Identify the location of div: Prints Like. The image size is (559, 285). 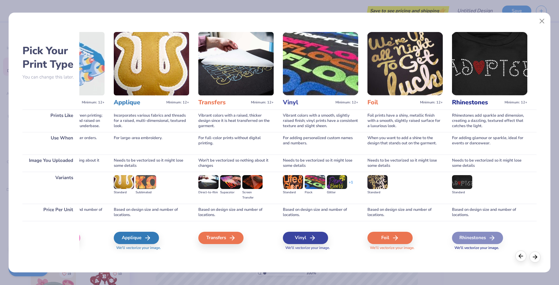
(51, 121).